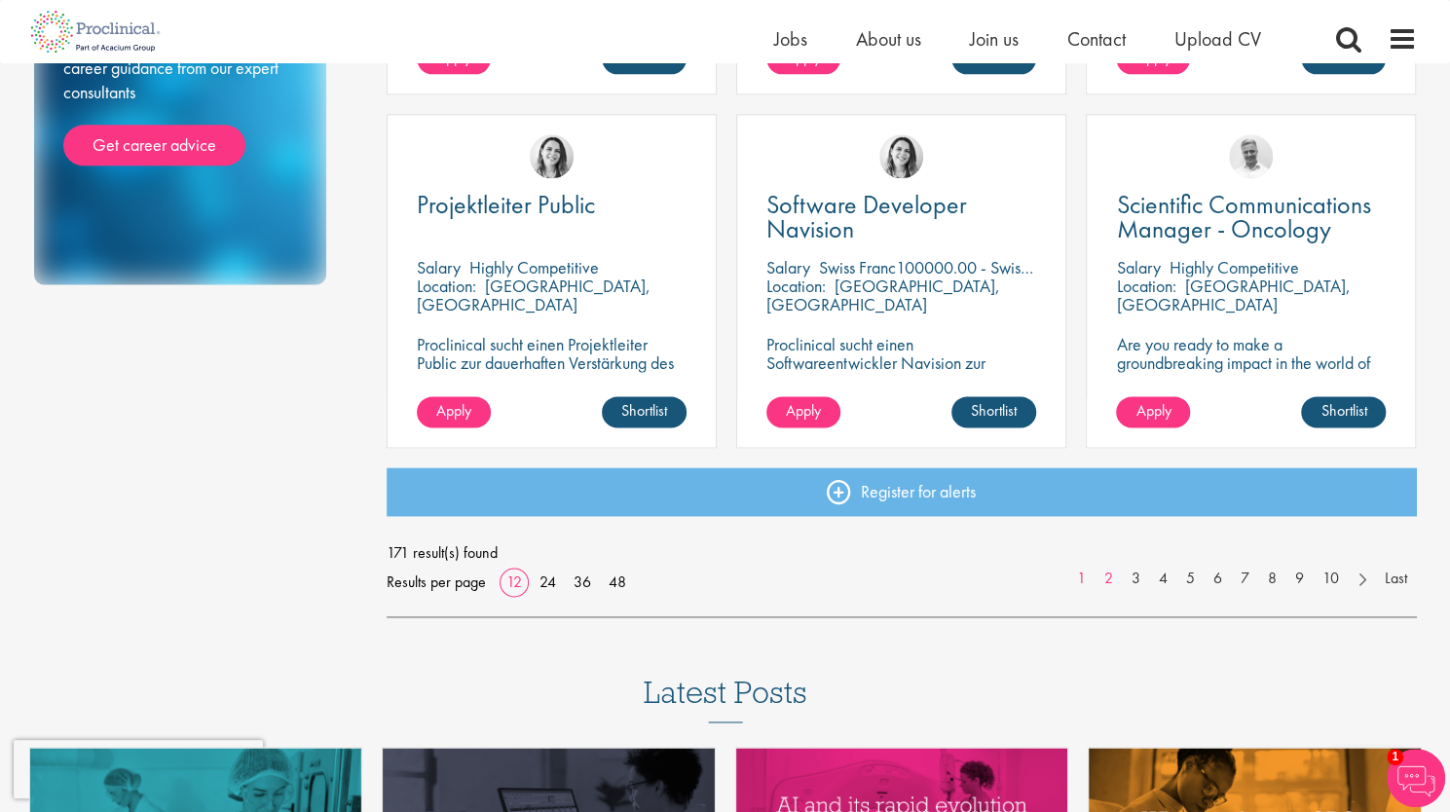 The image size is (1450, 812). I want to click on img: Joshua Bye, so click(1250, 156).